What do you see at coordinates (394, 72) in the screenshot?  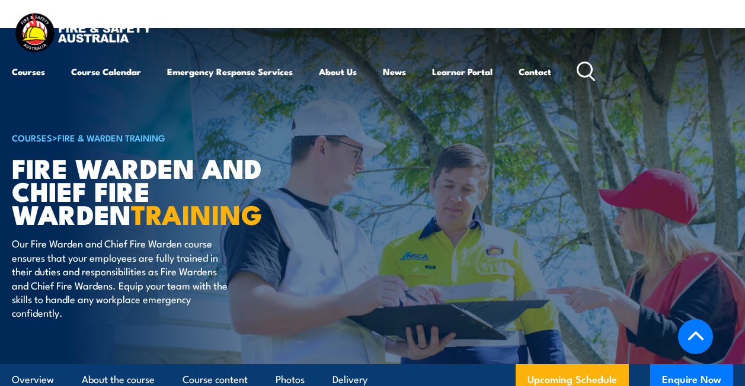 I see `a: News` at bounding box center [394, 72].